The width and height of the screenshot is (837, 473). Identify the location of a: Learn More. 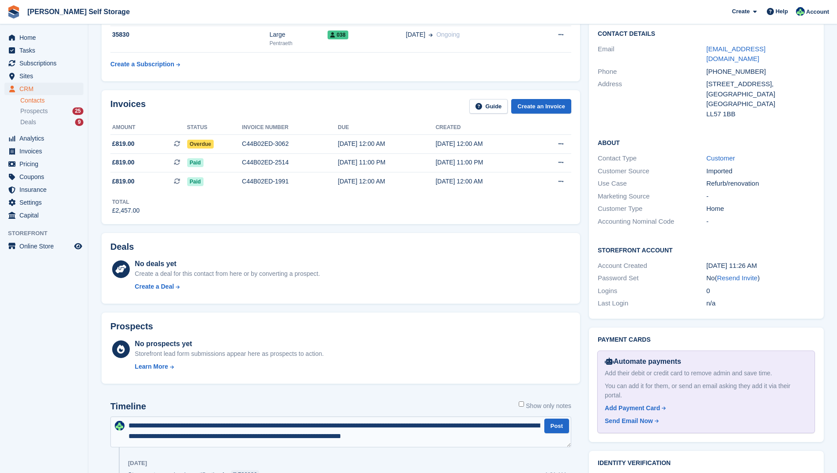
(229, 366).